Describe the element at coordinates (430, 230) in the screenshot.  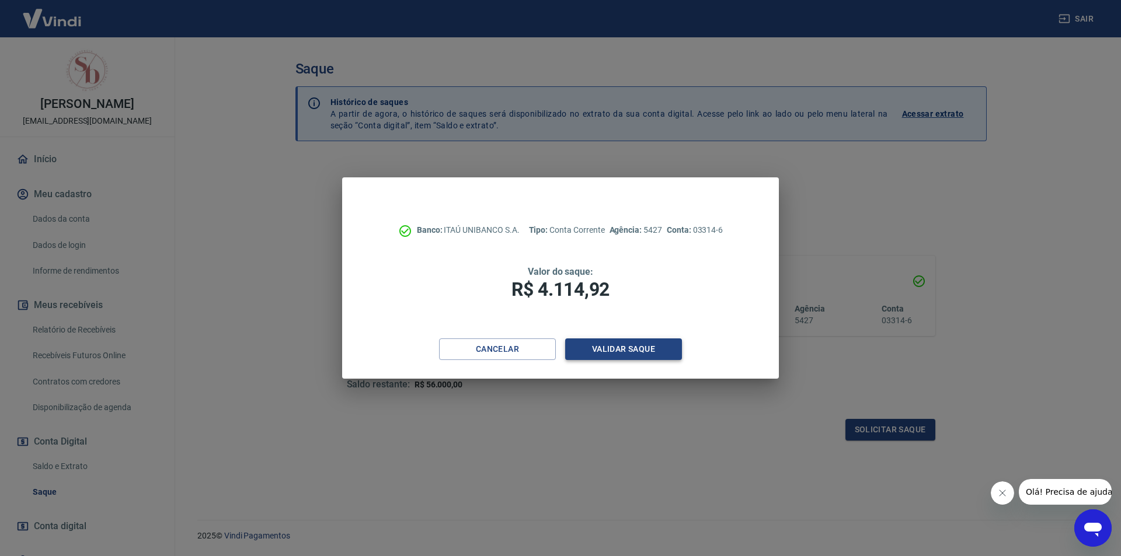
I see `span: Banco:` at that location.